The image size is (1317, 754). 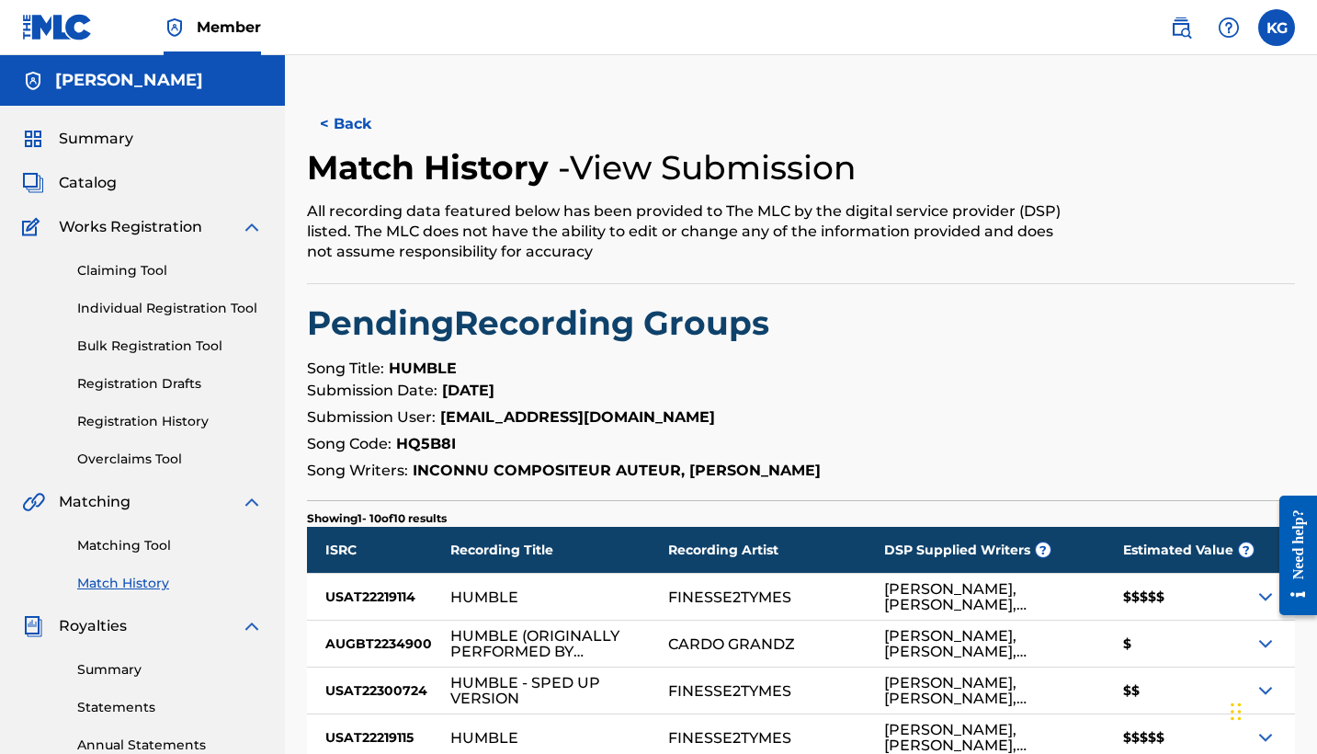 What do you see at coordinates (995, 550) in the screenshot?
I see `div: DSP Supplied Writers` at bounding box center [995, 550].